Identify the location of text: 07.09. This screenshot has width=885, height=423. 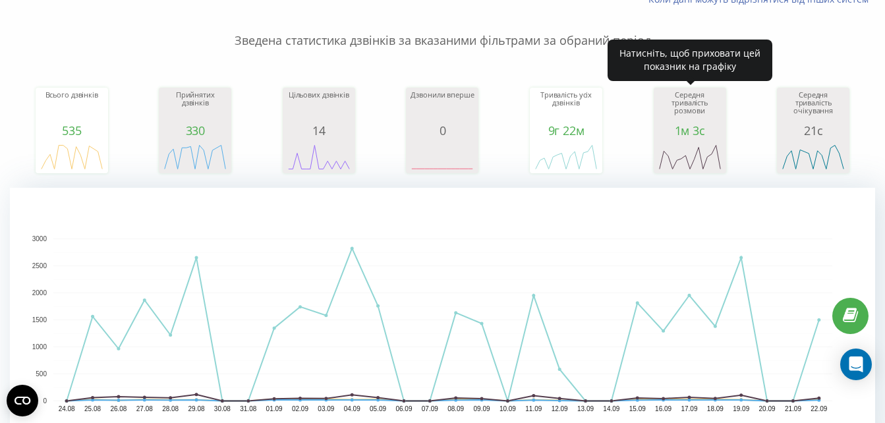
(430, 408).